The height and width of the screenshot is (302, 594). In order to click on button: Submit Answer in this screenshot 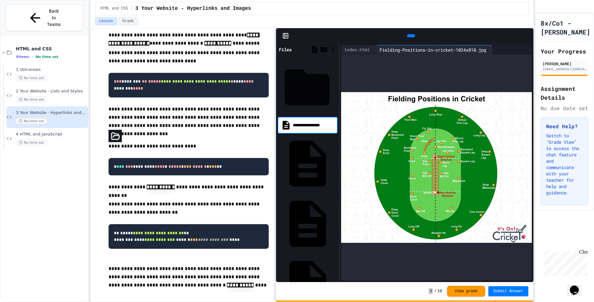, I will do `click(508, 292)`.